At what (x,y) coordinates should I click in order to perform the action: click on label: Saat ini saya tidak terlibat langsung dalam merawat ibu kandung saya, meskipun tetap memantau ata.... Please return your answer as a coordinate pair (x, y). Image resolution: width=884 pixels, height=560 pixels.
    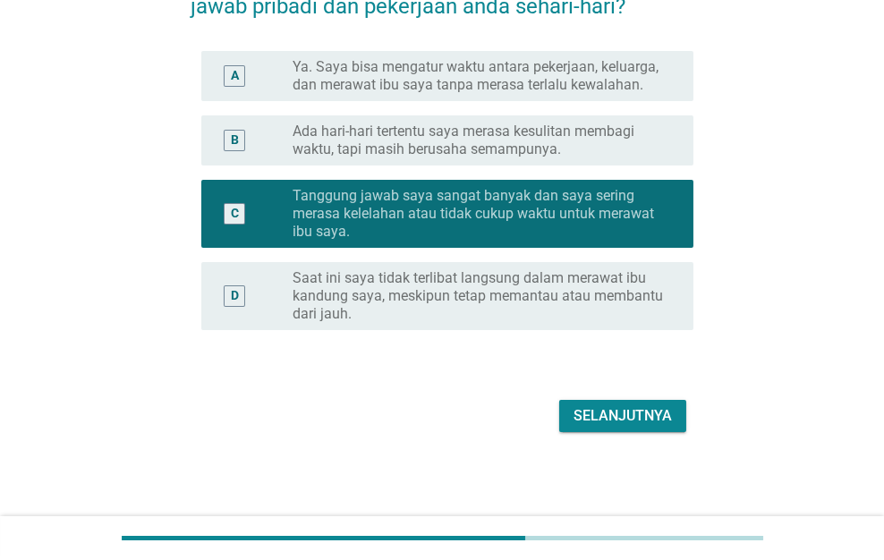
    Looking at the image, I should click on (479, 296).